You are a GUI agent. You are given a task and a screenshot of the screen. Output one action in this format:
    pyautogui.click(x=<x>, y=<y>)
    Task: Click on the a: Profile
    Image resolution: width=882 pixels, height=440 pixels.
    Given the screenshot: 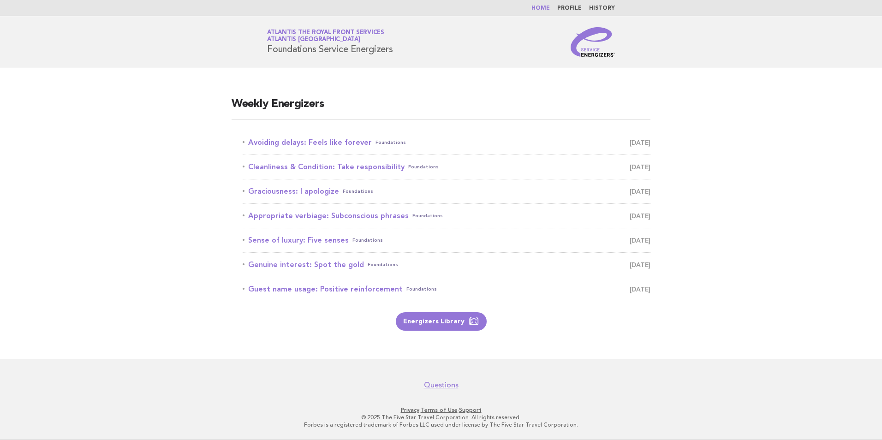 What is the action you would take?
    pyautogui.click(x=569, y=8)
    